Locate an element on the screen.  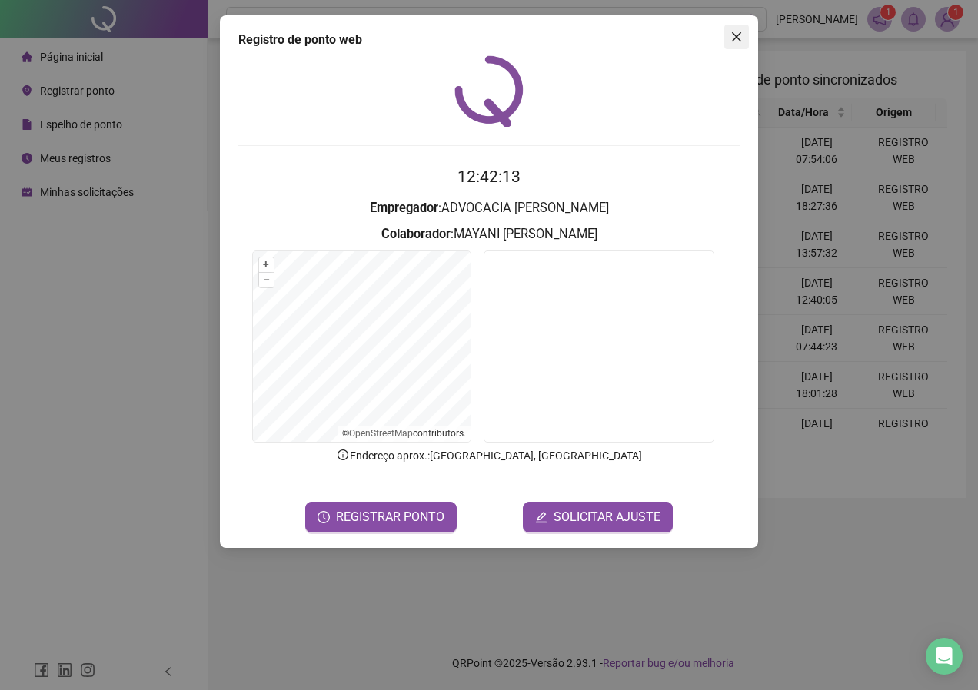
button: REGISTRAR PONTO is located at coordinates (380, 517).